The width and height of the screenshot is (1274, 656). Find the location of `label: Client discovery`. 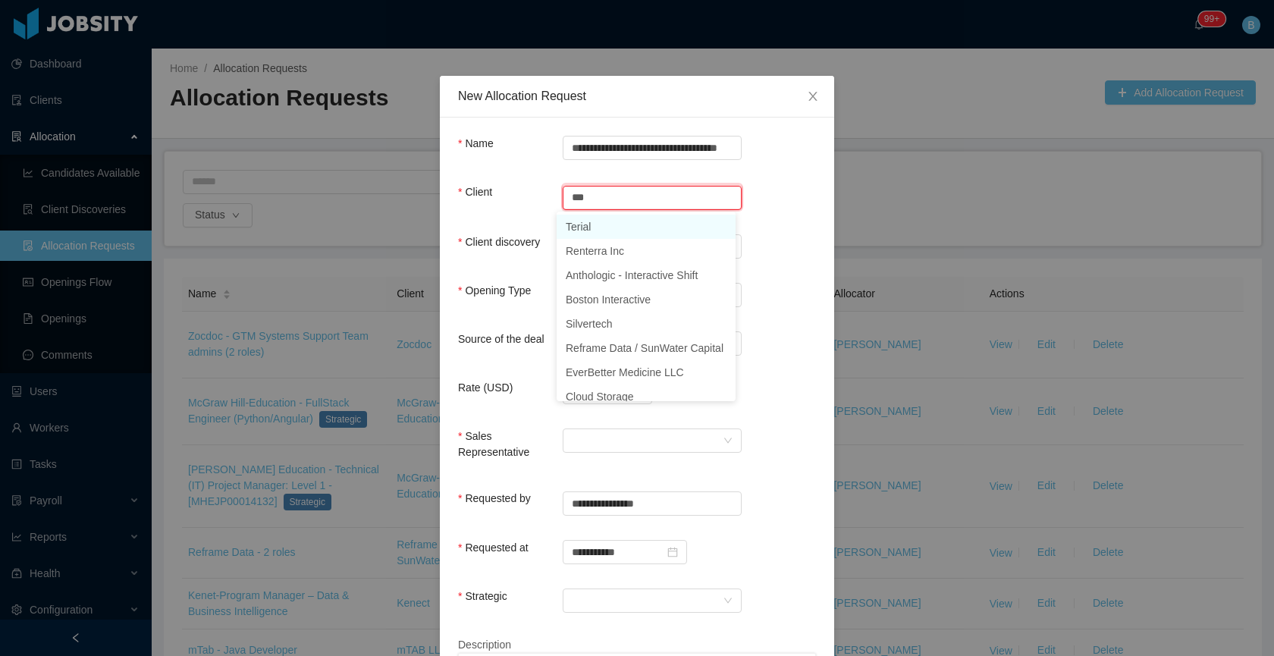

label: Client discovery is located at coordinates (499, 242).